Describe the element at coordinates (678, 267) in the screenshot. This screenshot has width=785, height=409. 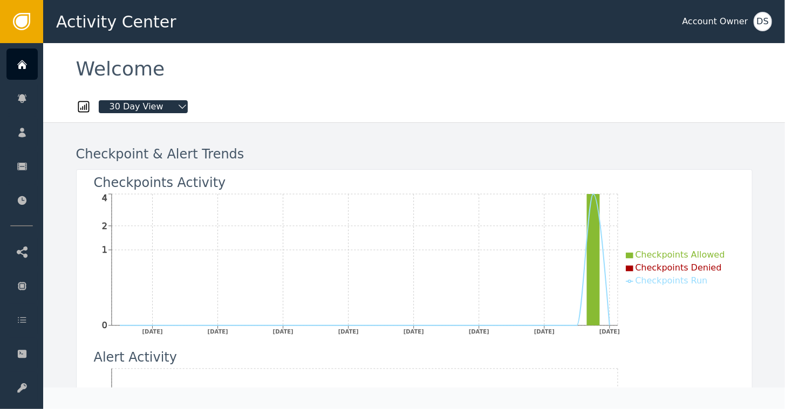
I see `span: Checkpoints Denied` at that location.